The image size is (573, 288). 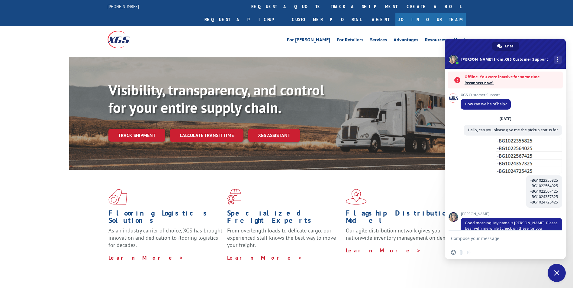 I want to click on span: -BG1022355825 -BG1022564025 -BG1022567425 -BG1024357325 -BG1024725425, so click(x=544, y=191).